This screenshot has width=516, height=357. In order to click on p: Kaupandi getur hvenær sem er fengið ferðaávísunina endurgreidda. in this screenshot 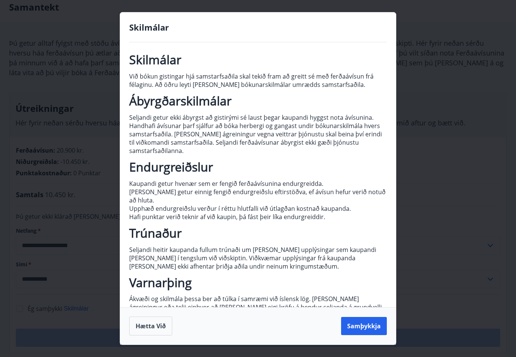, I will do `click(258, 184)`.